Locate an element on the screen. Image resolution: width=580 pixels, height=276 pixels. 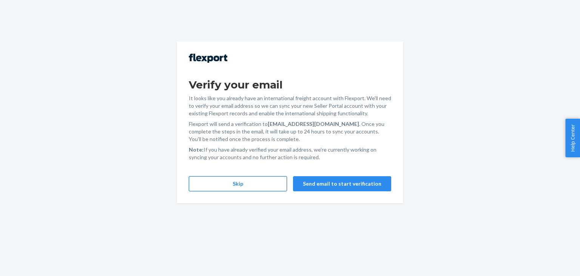
p: If you have already verified your email address, we're currently working on syncing your accounts... is located at coordinates (290, 153).